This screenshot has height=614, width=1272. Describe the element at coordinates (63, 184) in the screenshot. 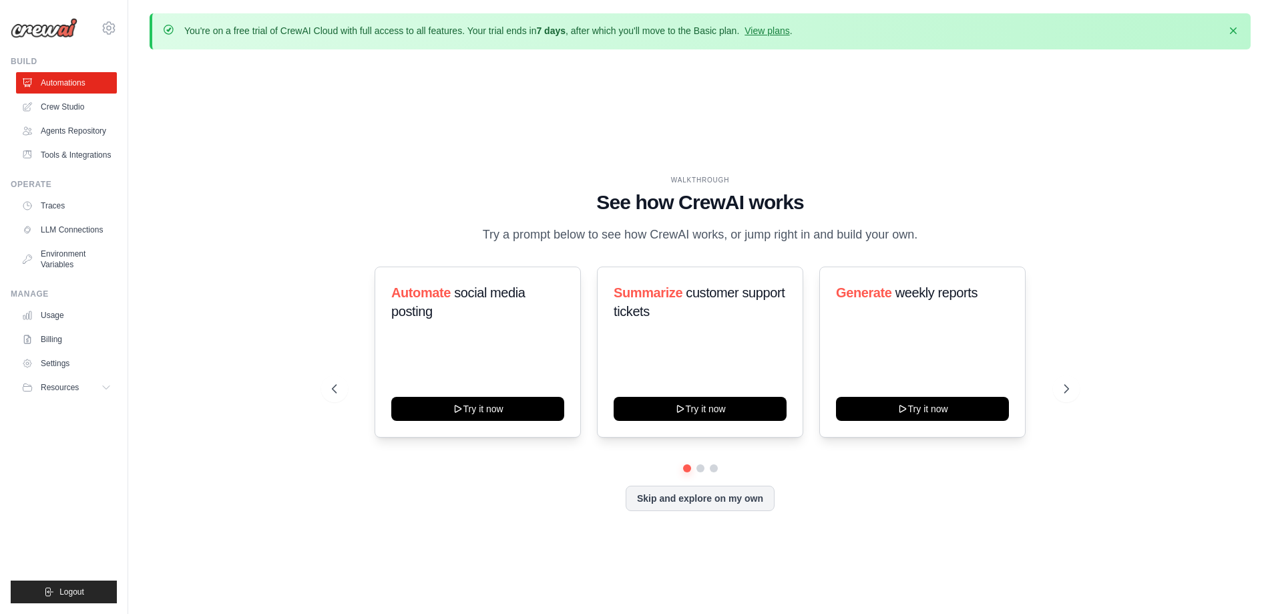

I see `div: Operate` at that location.